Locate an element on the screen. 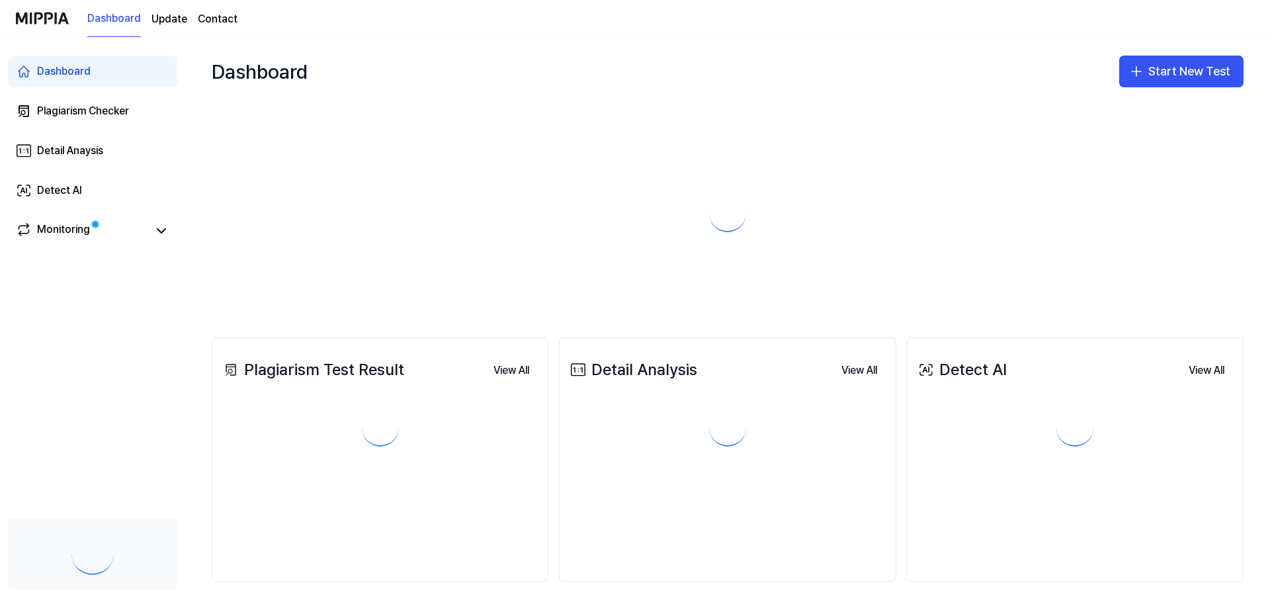 The width and height of the screenshot is (1270, 608). a: Detect AI is located at coordinates (93, 191).